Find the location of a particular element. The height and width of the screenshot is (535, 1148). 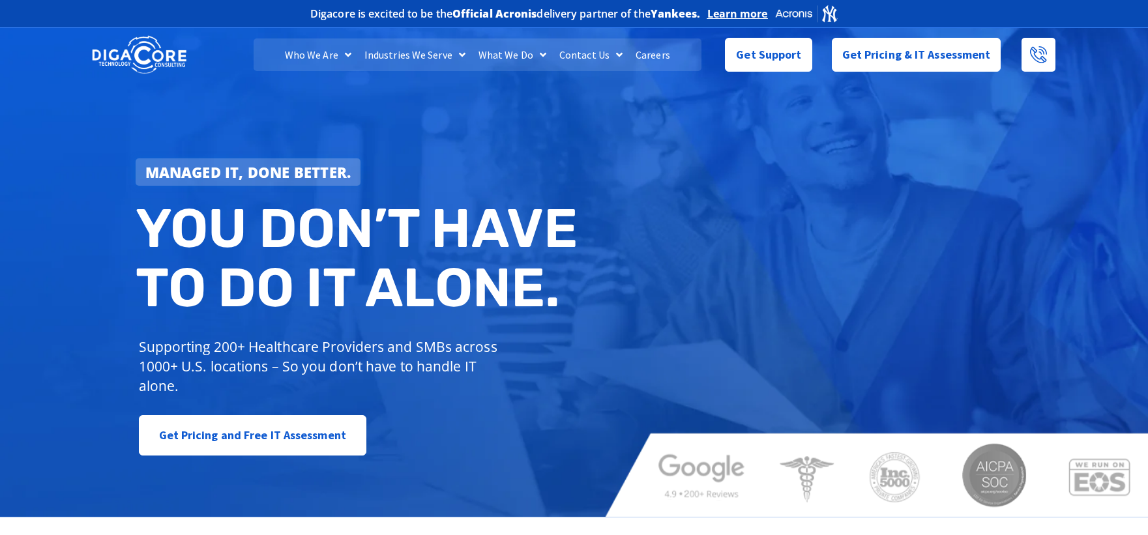

span: Get Support is located at coordinates (768, 55).